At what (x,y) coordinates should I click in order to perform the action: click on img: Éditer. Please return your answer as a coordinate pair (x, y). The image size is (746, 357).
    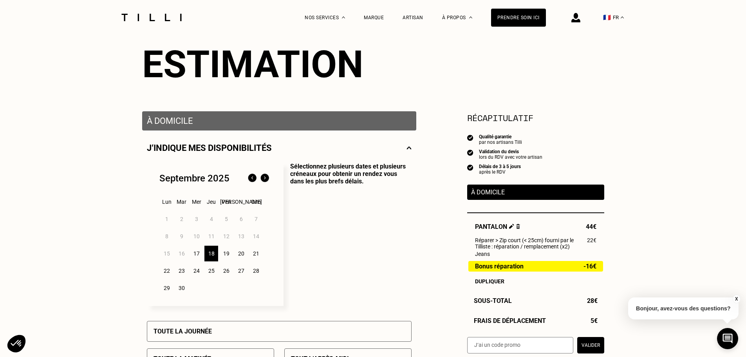
    Looking at the image, I should click on (511, 226).